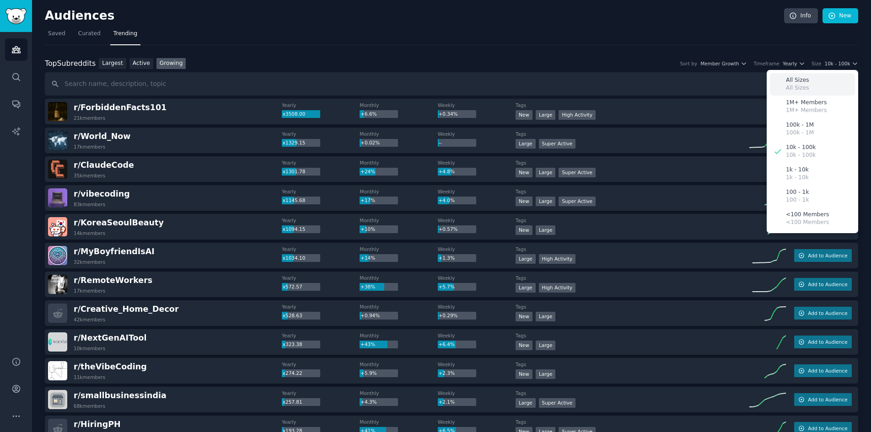 The image size is (871, 432). What do you see at coordinates (806, 111) in the screenshot?
I see `p: 1M+ Members` at bounding box center [806, 111].